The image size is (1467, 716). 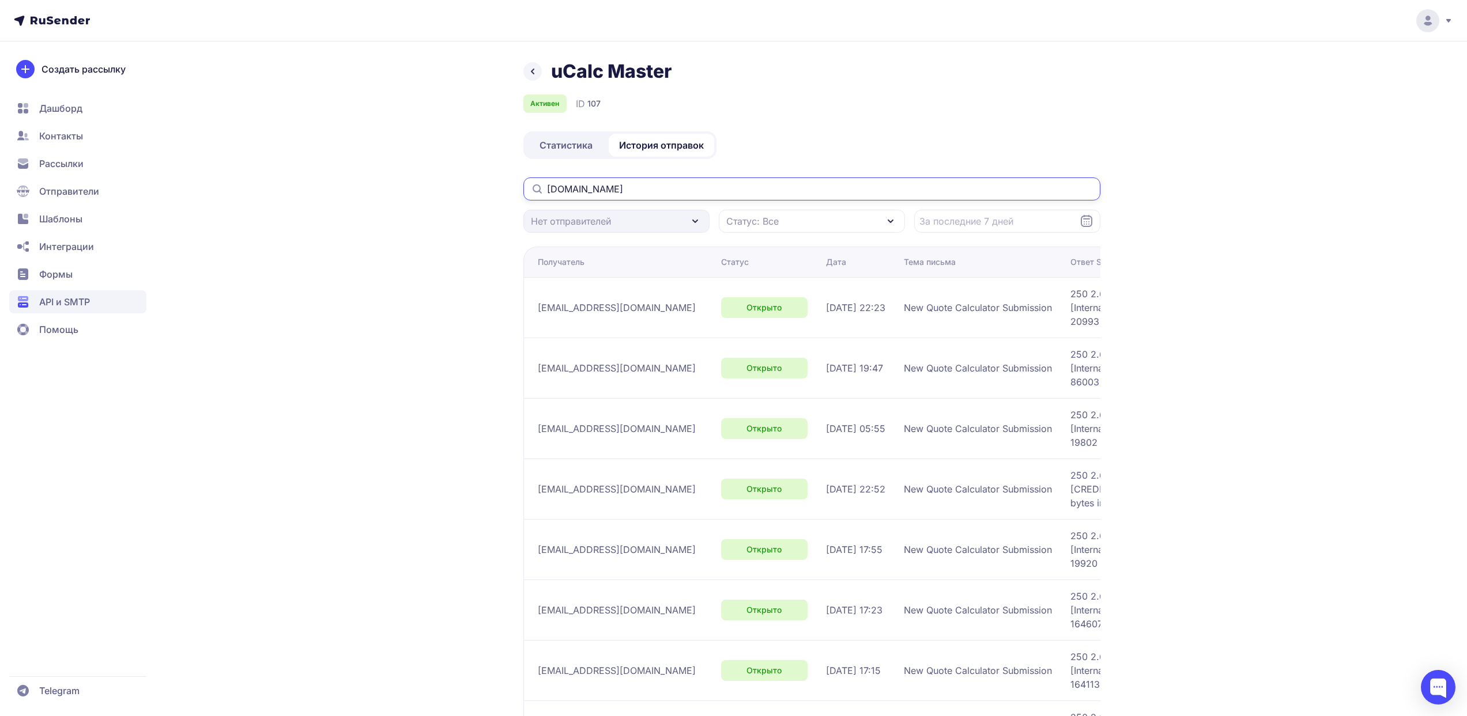 I want to click on a: История отправок, so click(x=661, y=145).